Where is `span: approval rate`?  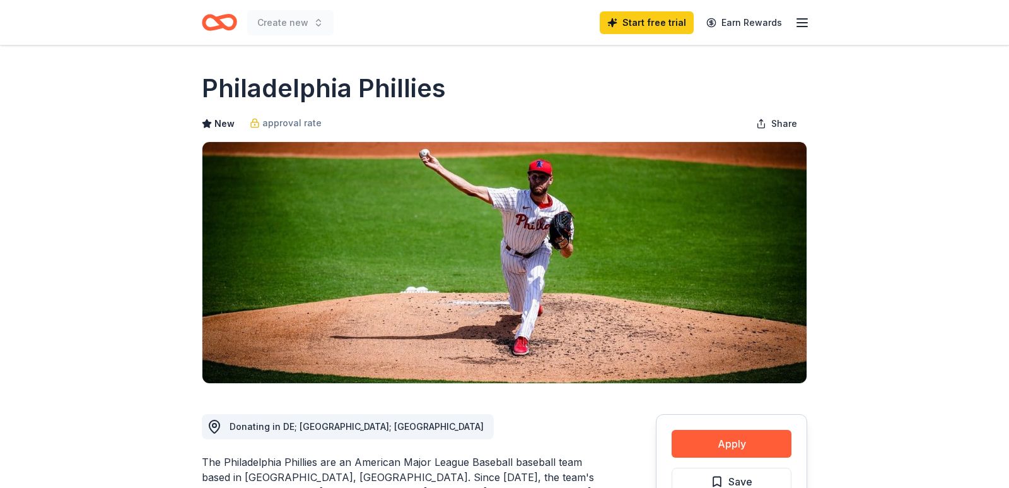 span: approval rate is located at coordinates (292, 123).